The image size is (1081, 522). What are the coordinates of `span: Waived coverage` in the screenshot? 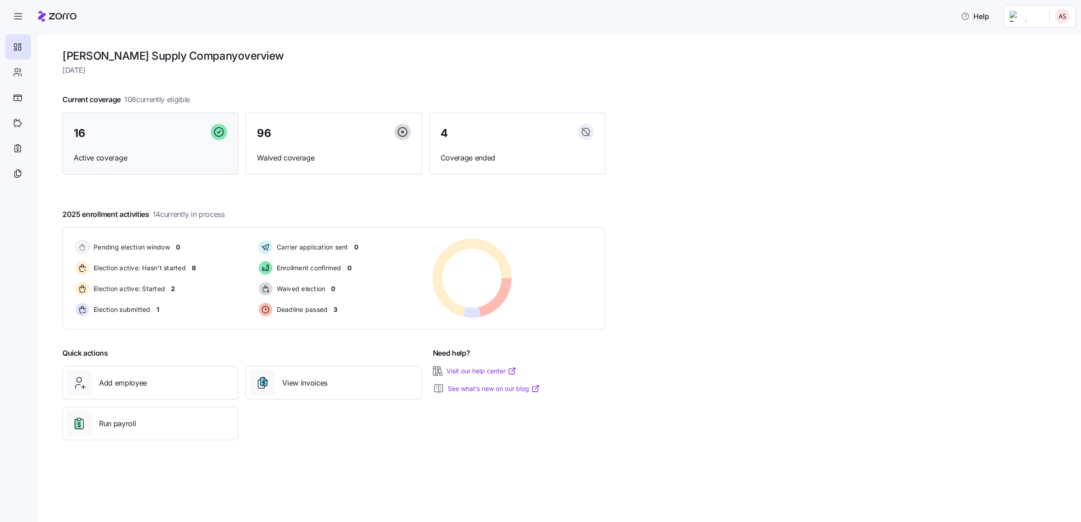 It's located at (333, 158).